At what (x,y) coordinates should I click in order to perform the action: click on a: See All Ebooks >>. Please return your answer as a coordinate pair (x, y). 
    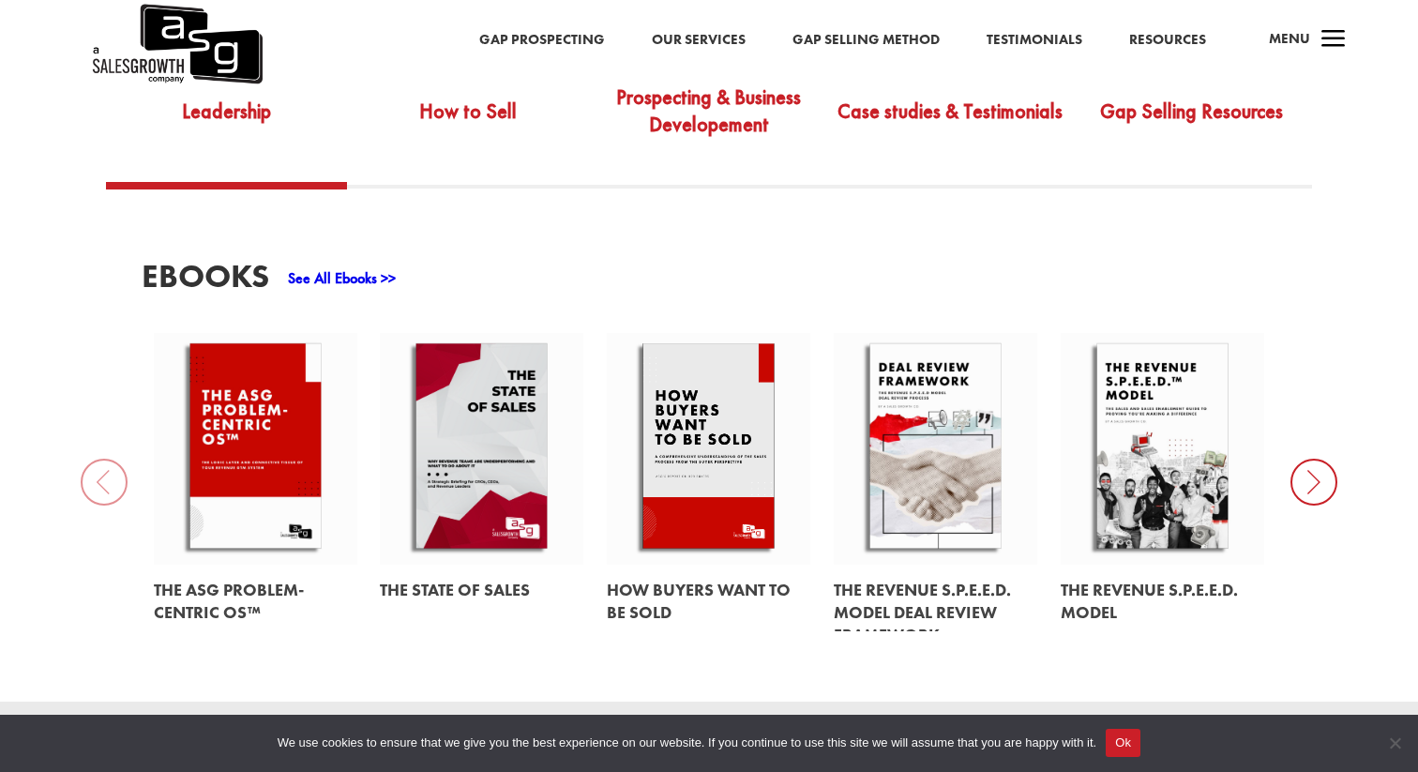
    Looking at the image, I should click on (341, 278).